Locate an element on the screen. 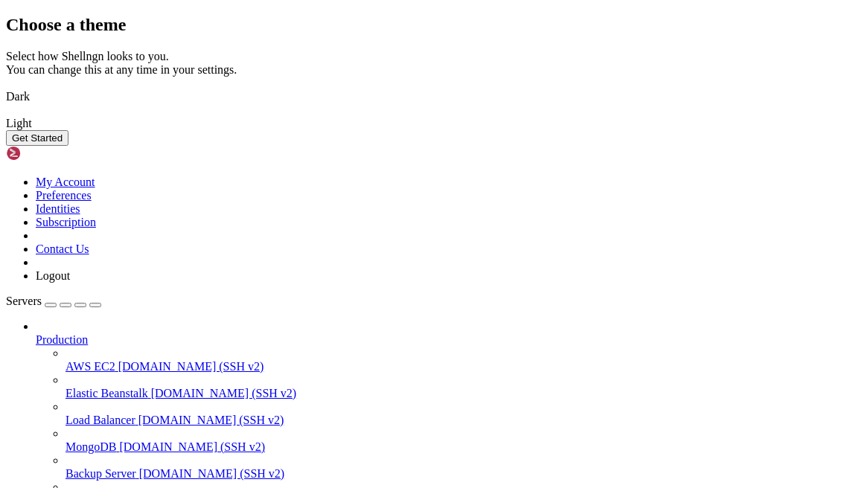 This screenshot has height=488, width=865. h2: Choose a theme is located at coordinates (432, 25).